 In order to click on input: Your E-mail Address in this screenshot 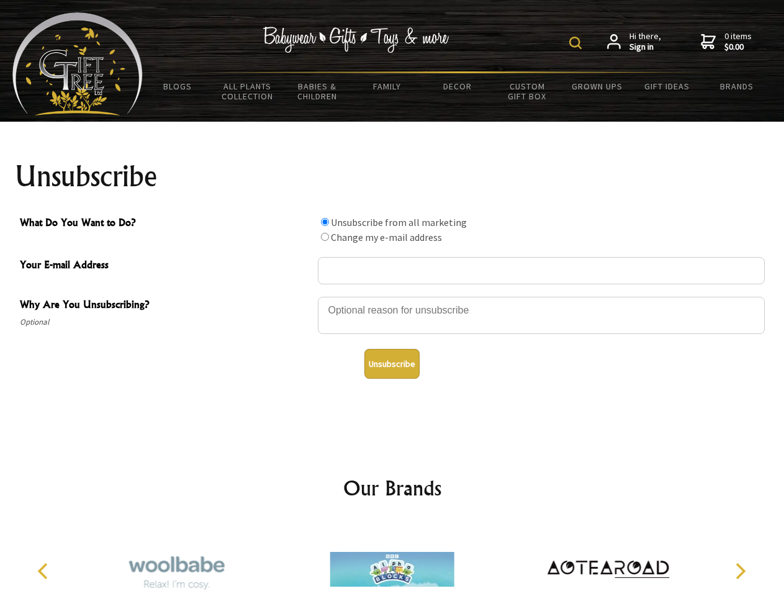, I will do `click(541, 271)`.